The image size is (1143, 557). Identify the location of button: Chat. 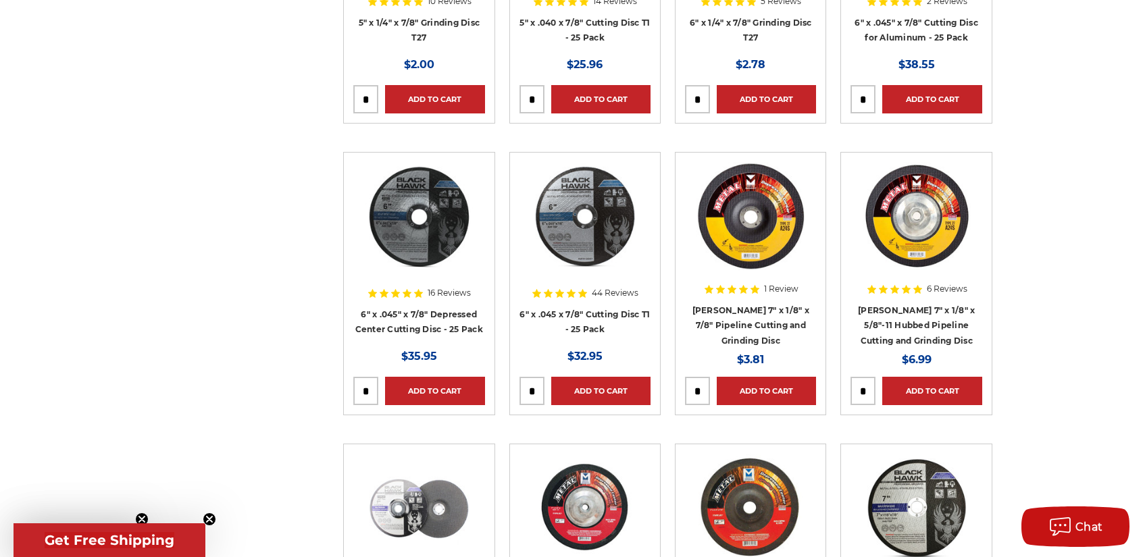
(1075, 527).